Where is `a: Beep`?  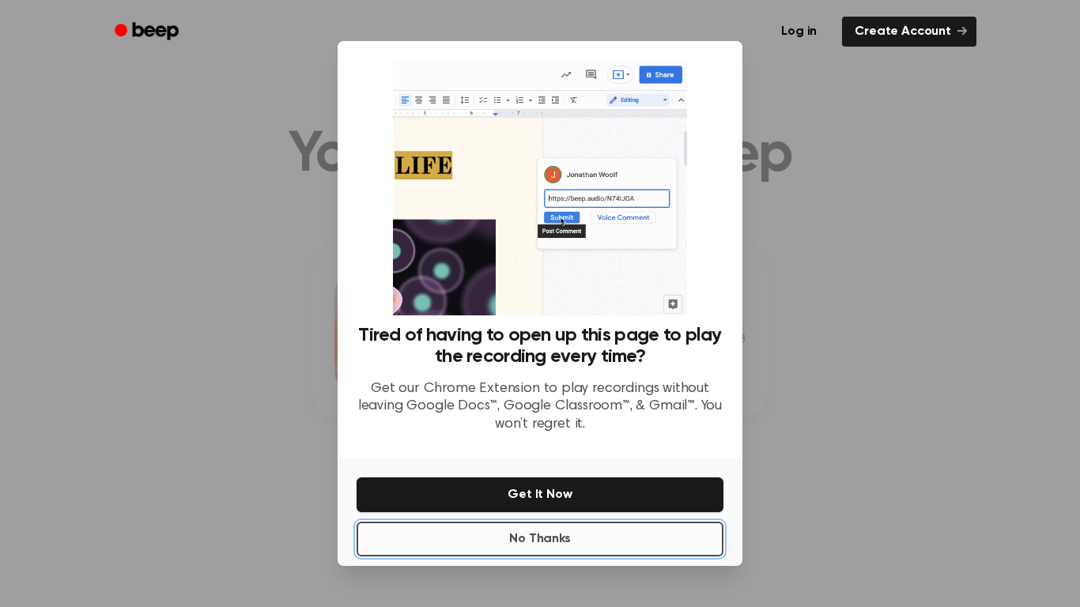
a: Beep is located at coordinates (148, 32).